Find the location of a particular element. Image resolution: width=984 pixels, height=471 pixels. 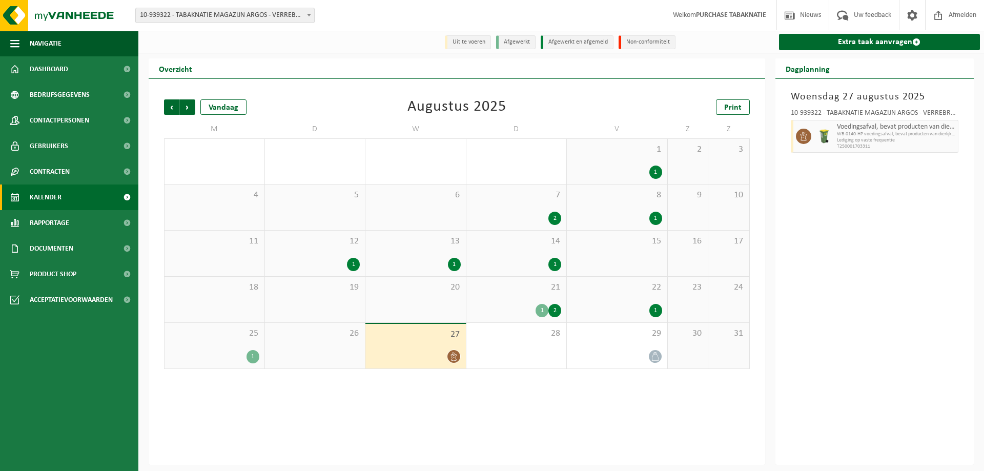

span: 28 is located at coordinates (517, 334).